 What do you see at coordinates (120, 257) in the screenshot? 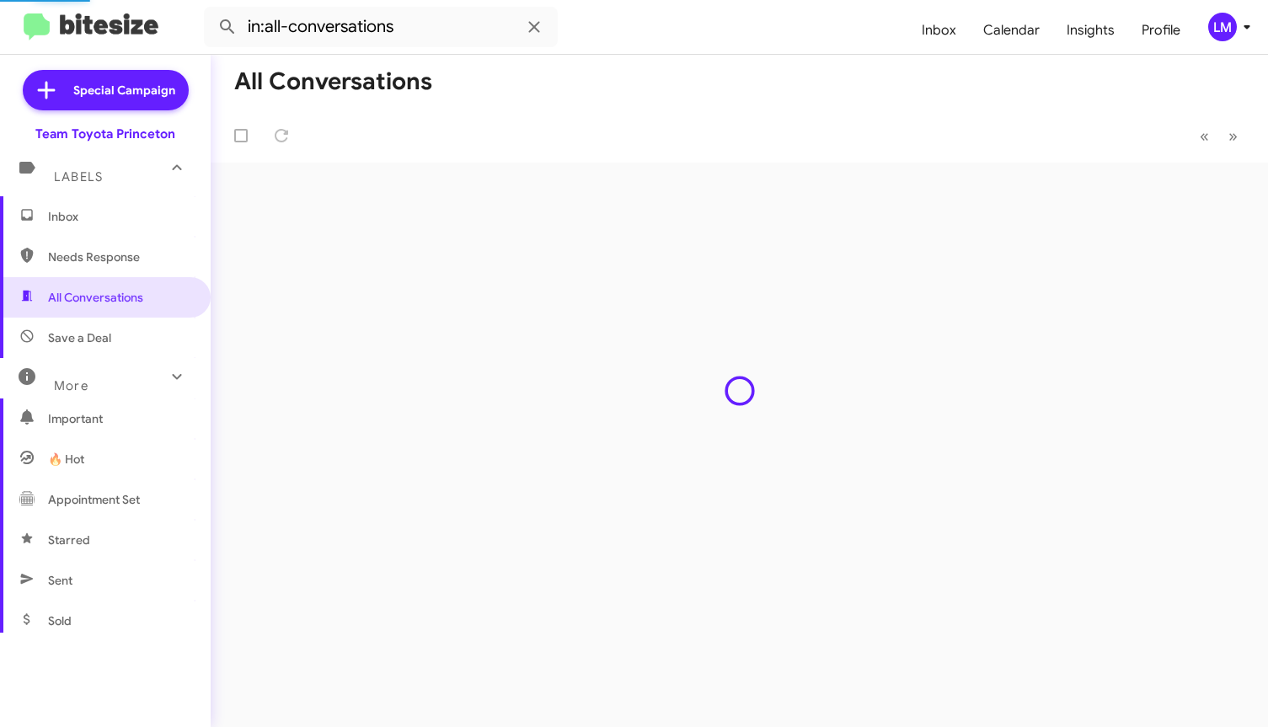
I see `span: Needs Response` at bounding box center [120, 257].